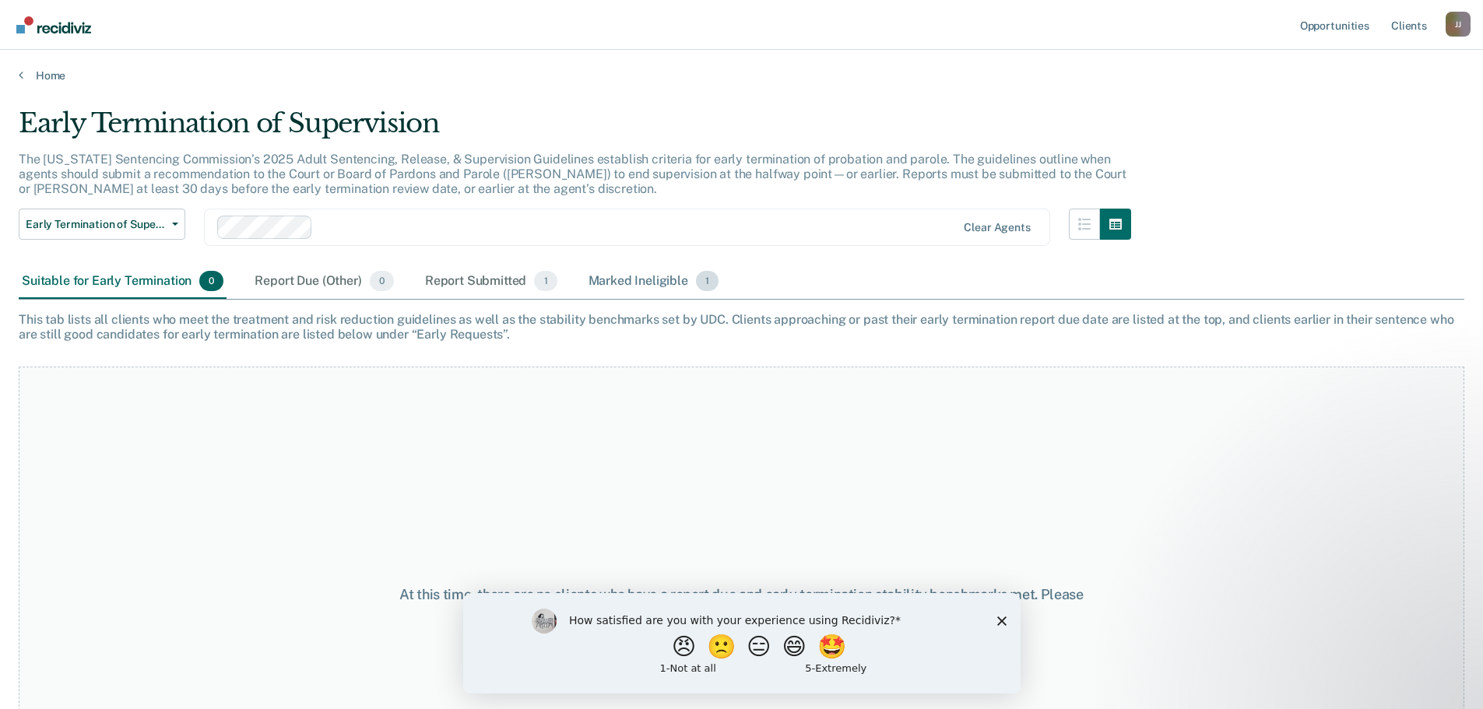 This screenshot has height=709, width=1483. I want to click on button: 5, so click(370, 54).